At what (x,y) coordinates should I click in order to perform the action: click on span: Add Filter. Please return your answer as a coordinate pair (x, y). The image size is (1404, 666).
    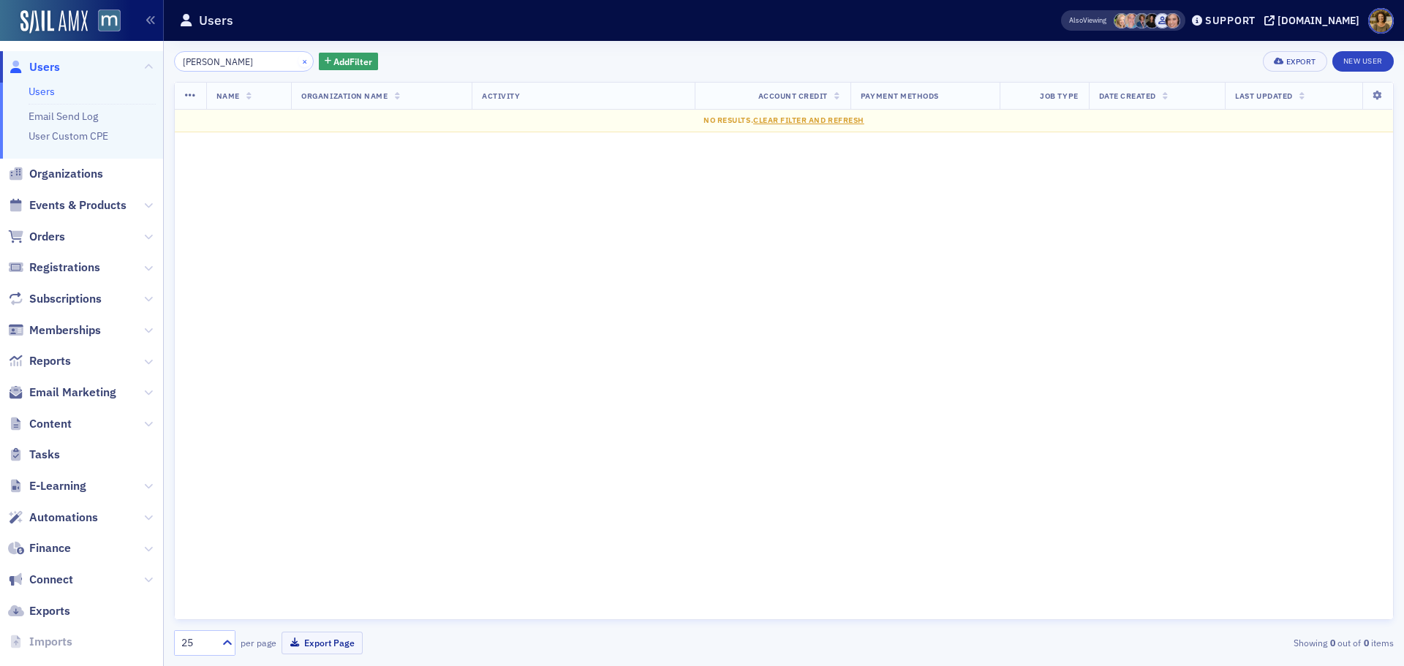
    Looking at the image, I should click on (352, 61).